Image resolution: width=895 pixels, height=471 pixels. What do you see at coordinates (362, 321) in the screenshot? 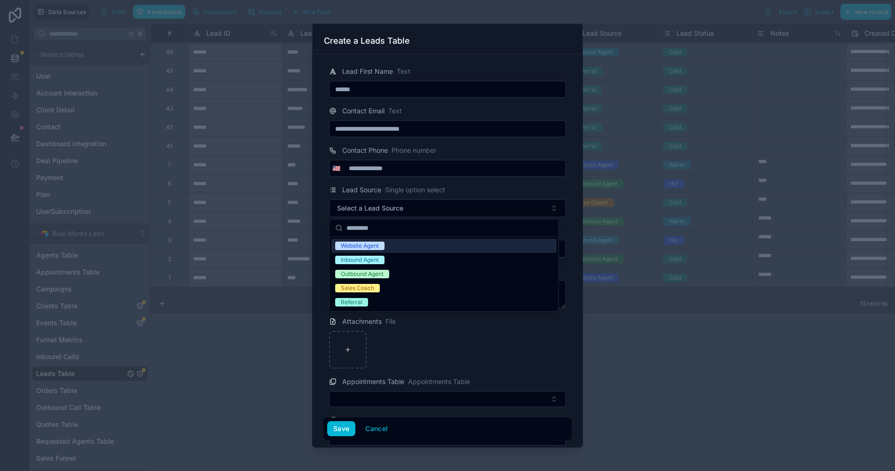
I see `span: Attachments` at bounding box center [362, 321].